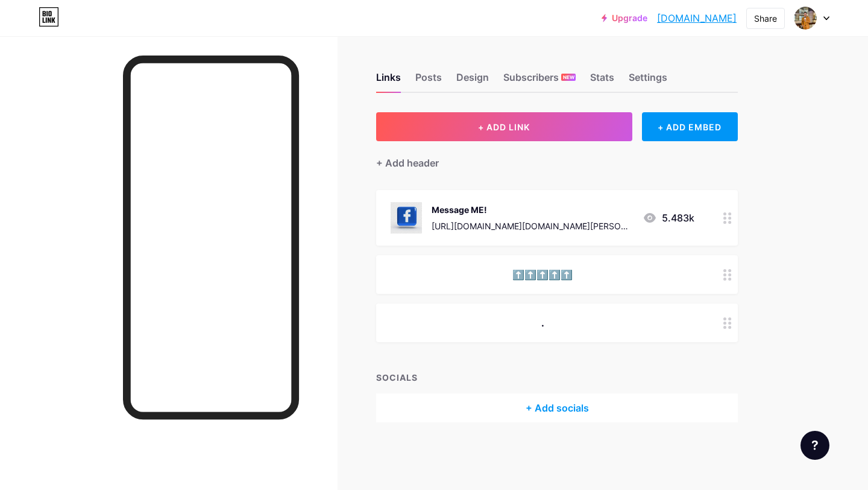 The width and height of the screenshot is (868, 490). What do you see at coordinates (388, 81) in the screenshot?
I see `div: Links` at bounding box center [388, 81].